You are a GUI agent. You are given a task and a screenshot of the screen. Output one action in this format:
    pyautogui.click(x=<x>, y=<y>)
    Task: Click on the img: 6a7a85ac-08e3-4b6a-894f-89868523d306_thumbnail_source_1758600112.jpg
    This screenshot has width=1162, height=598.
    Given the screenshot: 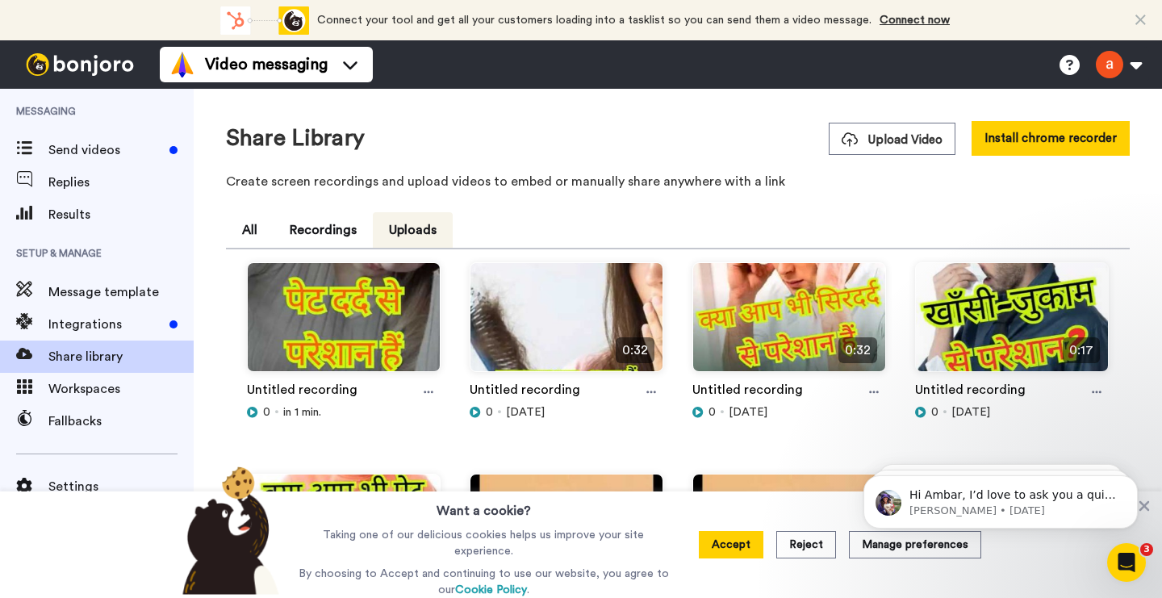 What is the action you would take?
    pyautogui.click(x=344, y=323)
    